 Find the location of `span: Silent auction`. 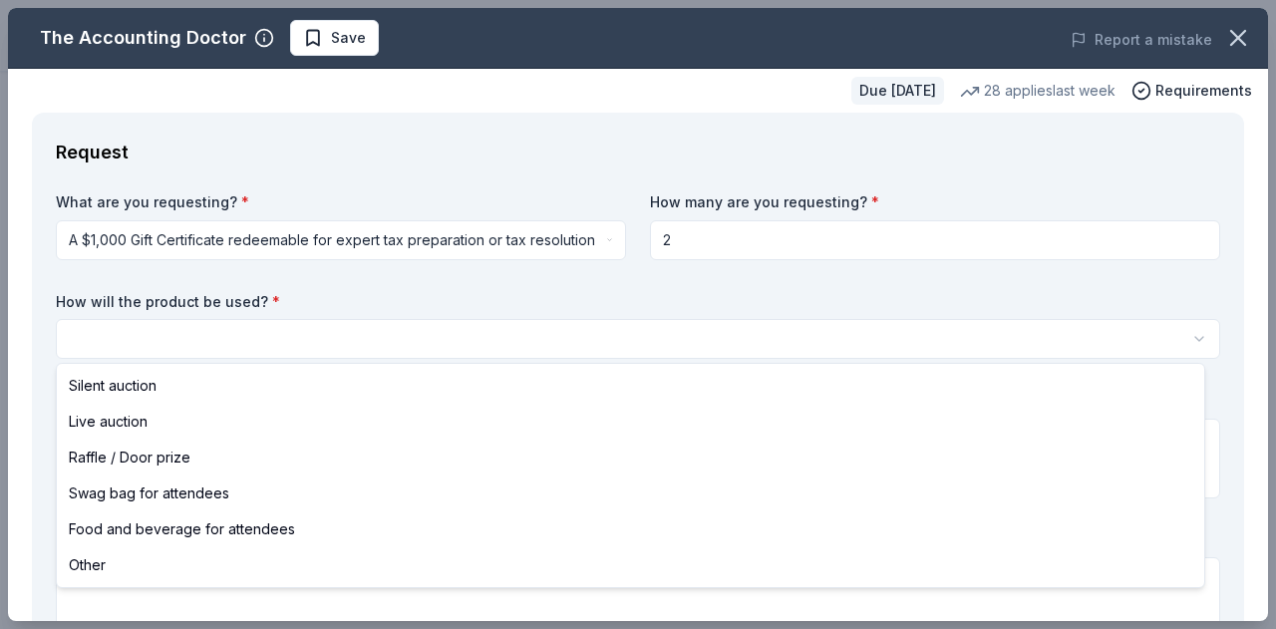

span: Silent auction is located at coordinates (113, 386).